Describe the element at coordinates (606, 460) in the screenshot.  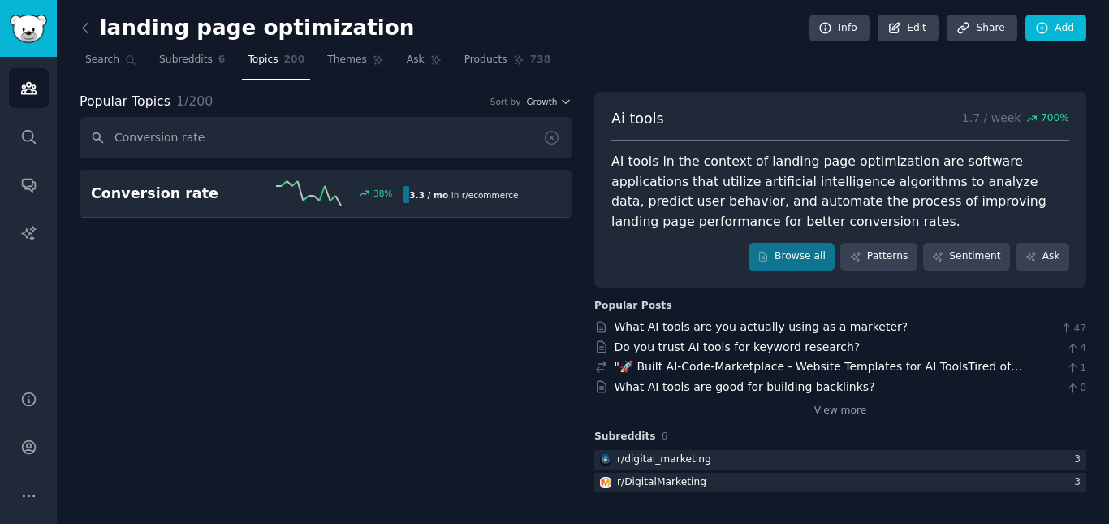
I see `img: digital_marketing` at that location.